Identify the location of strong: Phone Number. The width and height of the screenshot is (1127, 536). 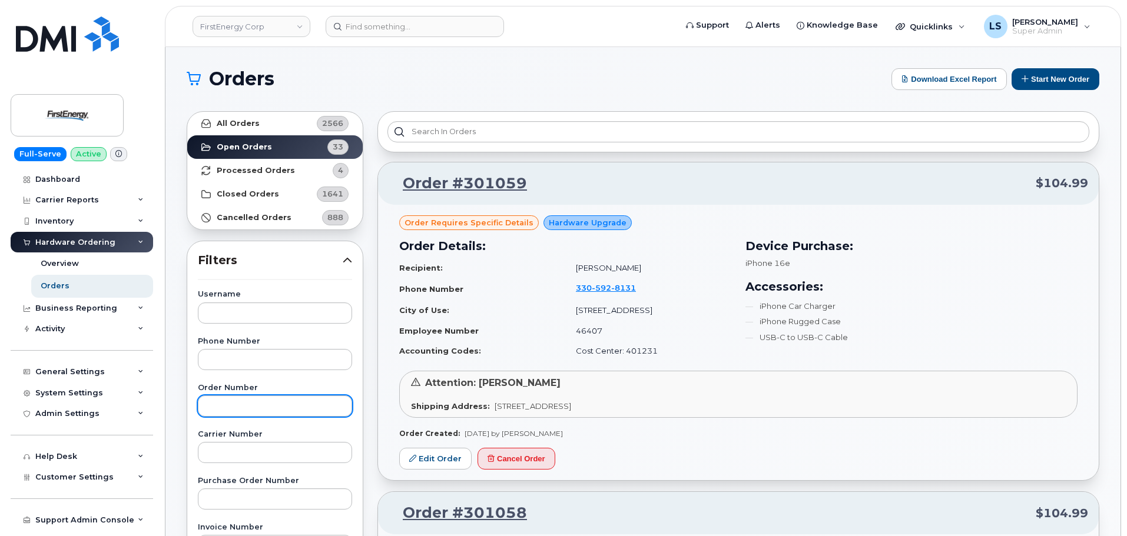
(431, 289).